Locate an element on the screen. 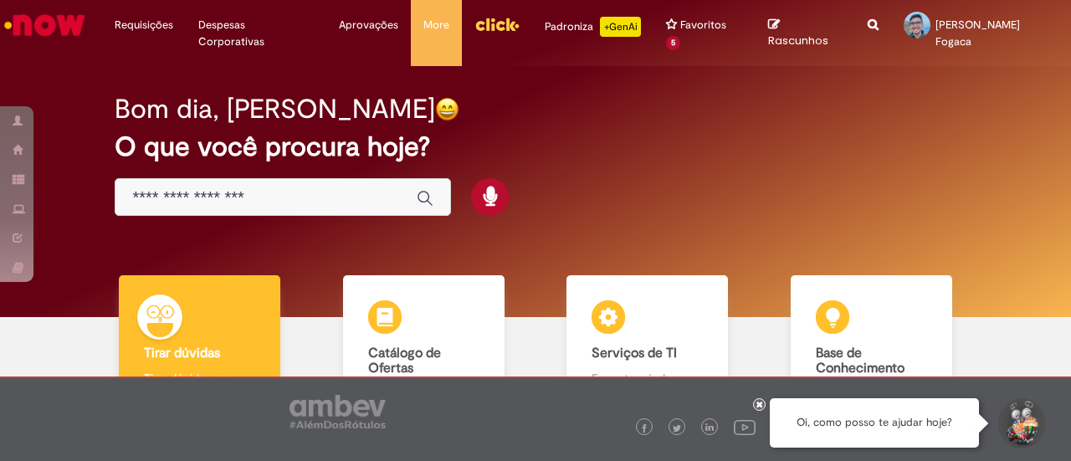 Image resolution: width=1071 pixels, height=461 pixels. b: Serviços de TI is located at coordinates (634, 353).